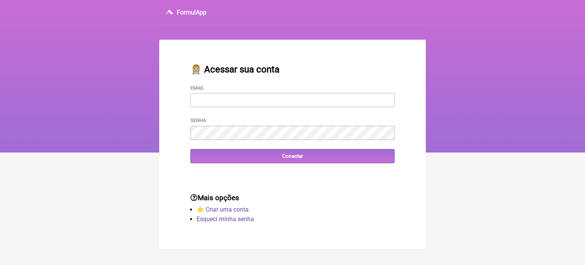 The image size is (585, 265). Describe the element at coordinates (225, 219) in the screenshot. I see `a: Esqueci minha senha` at that location.